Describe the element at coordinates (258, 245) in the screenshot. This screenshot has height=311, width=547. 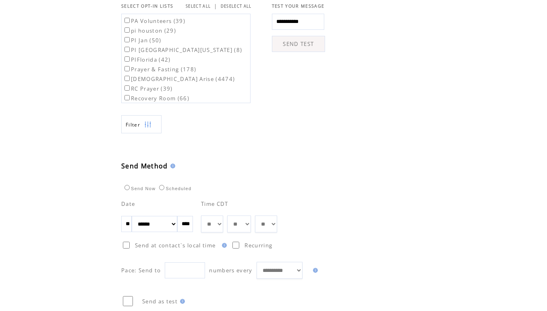
I see `span: Recurring` at that location.